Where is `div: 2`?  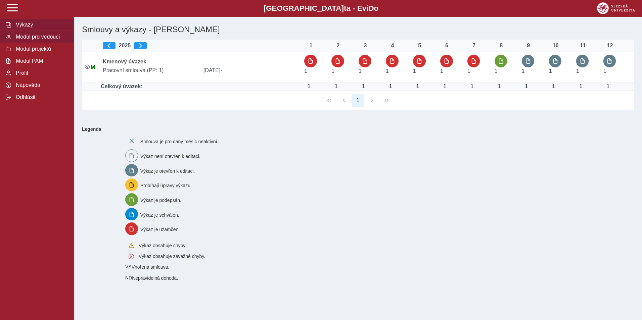 div: 2 is located at coordinates (338, 46).